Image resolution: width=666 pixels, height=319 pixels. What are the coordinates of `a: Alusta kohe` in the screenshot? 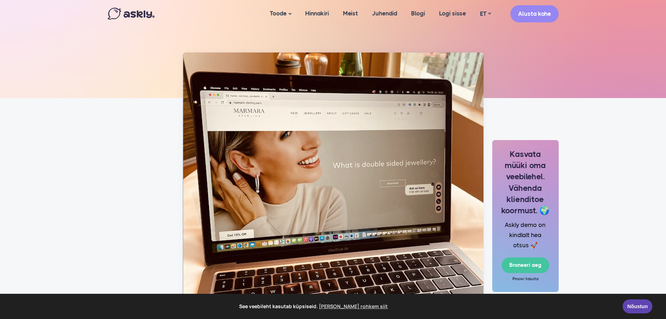 It's located at (535, 14).